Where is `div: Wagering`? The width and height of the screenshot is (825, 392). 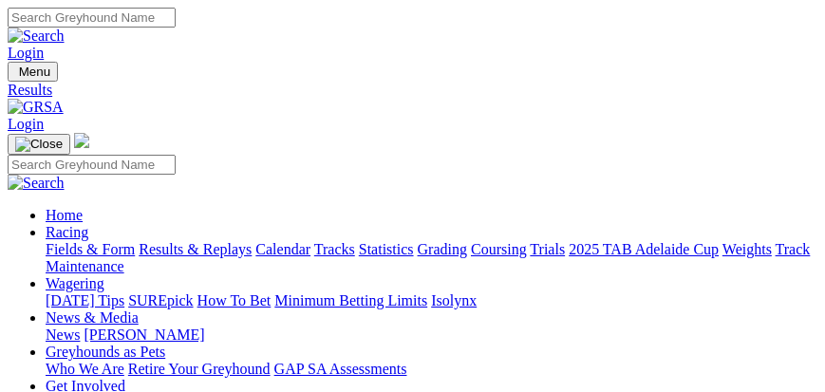
div: Wagering is located at coordinates (431, 301).